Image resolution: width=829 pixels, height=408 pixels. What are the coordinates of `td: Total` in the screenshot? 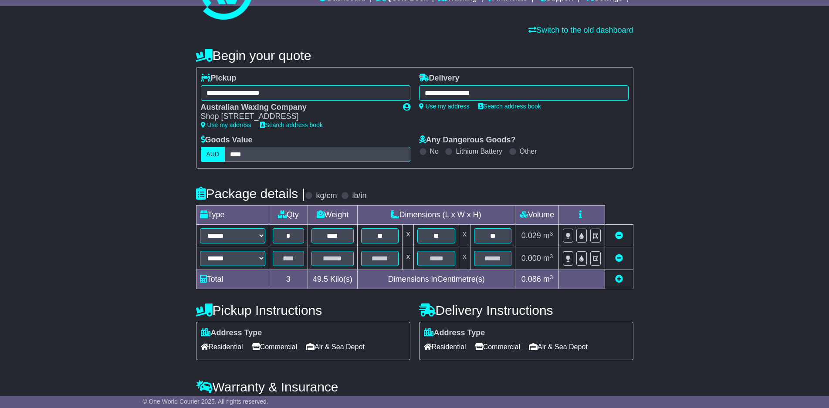 It's located at (232, 280).